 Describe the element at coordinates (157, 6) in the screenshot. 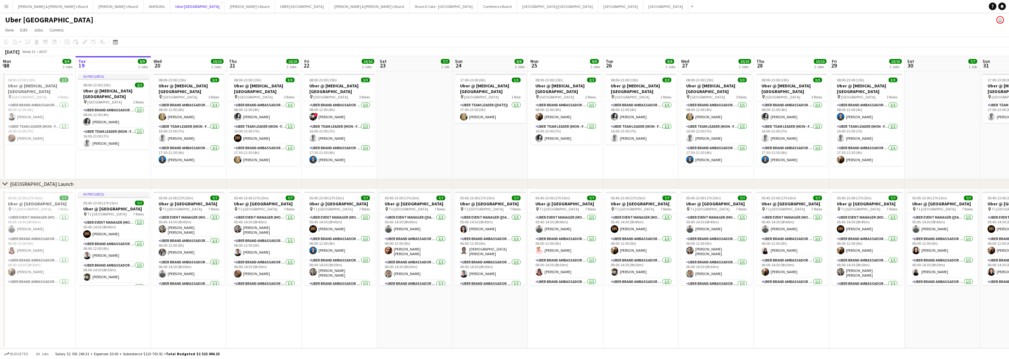

I see `button: SAMSUNG` at that location.